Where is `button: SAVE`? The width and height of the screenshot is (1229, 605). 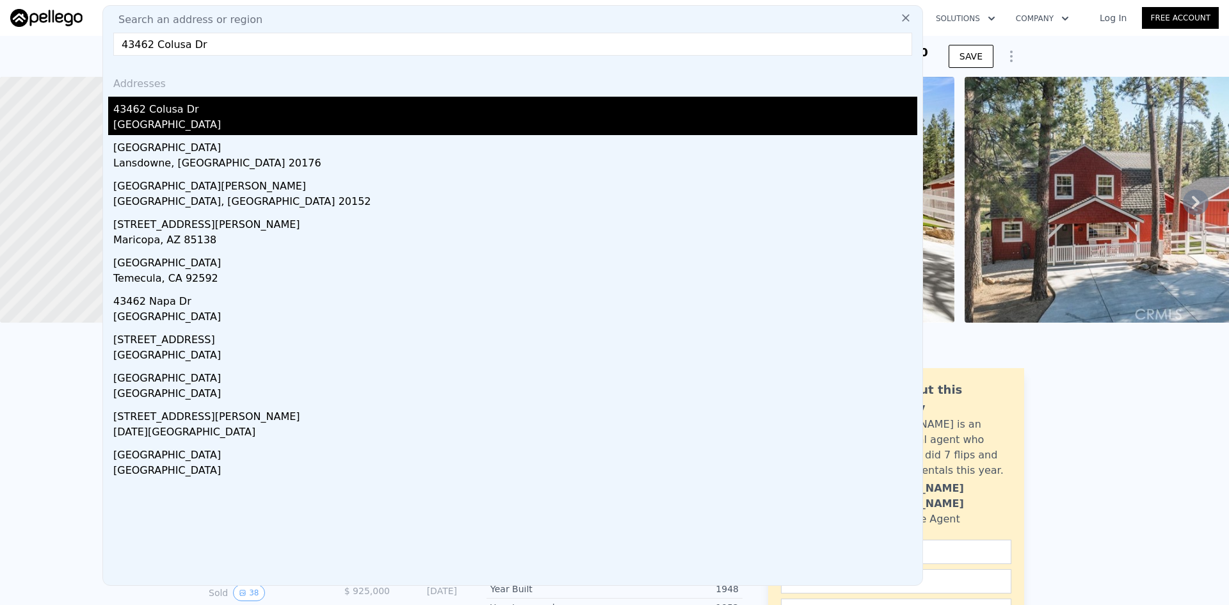
button: SAVE is located at coordinates (971, 56).